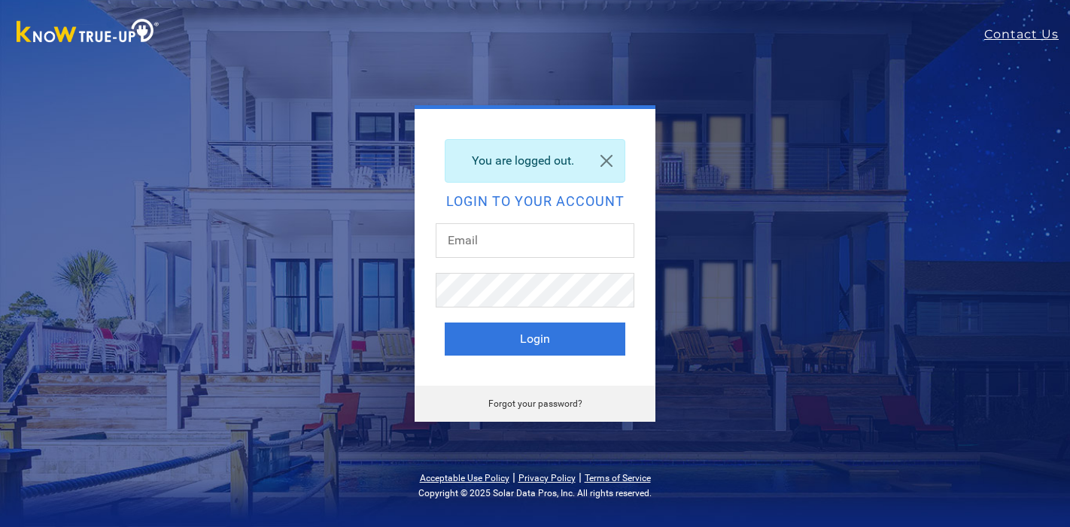 This screenshot has width=1070, height=527. Describe the element at coordinates (547, 478) in the screenshot. I see `a: Privacy Policy` at that location.